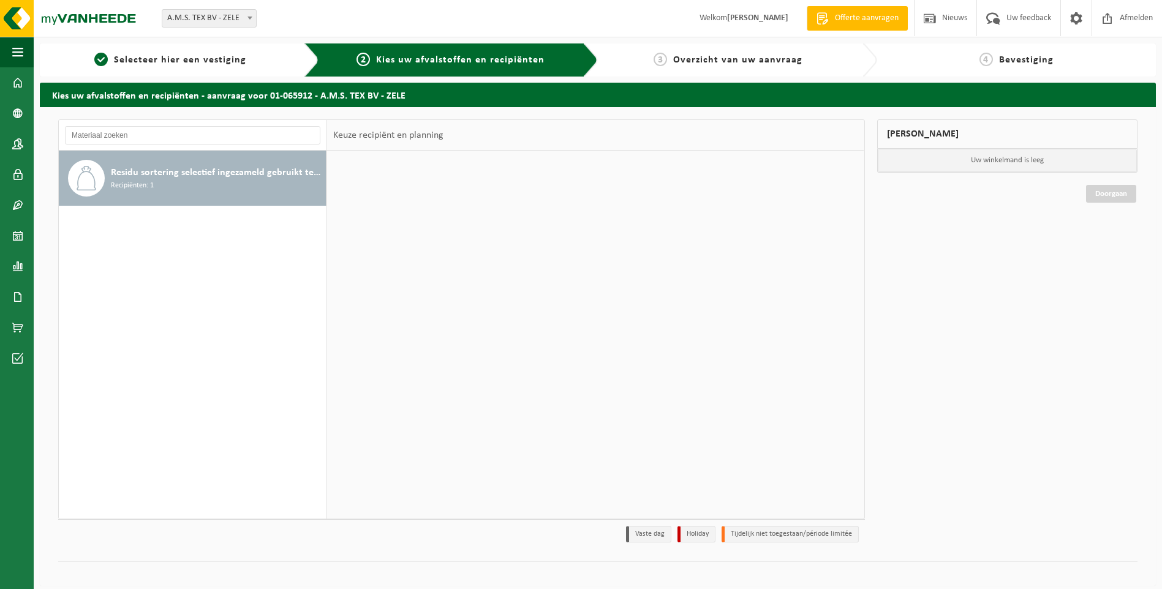 Image resolution: width=1162 pixels, height=589 pixels. Describe the element at coordinates (209, 18) in the screenshot. I see `span: A.M.S. TEX BV - ZELE` at that location.